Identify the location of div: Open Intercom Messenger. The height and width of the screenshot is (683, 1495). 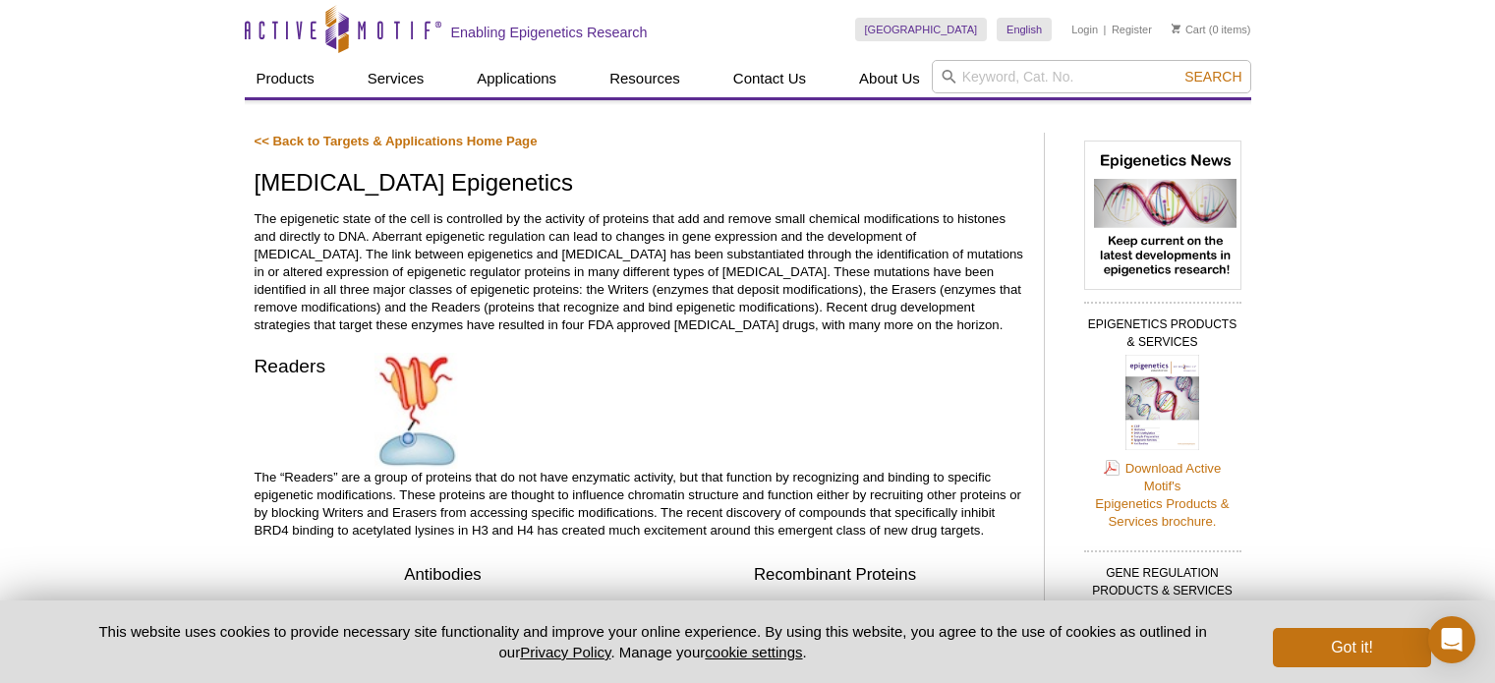
(1452, 640).